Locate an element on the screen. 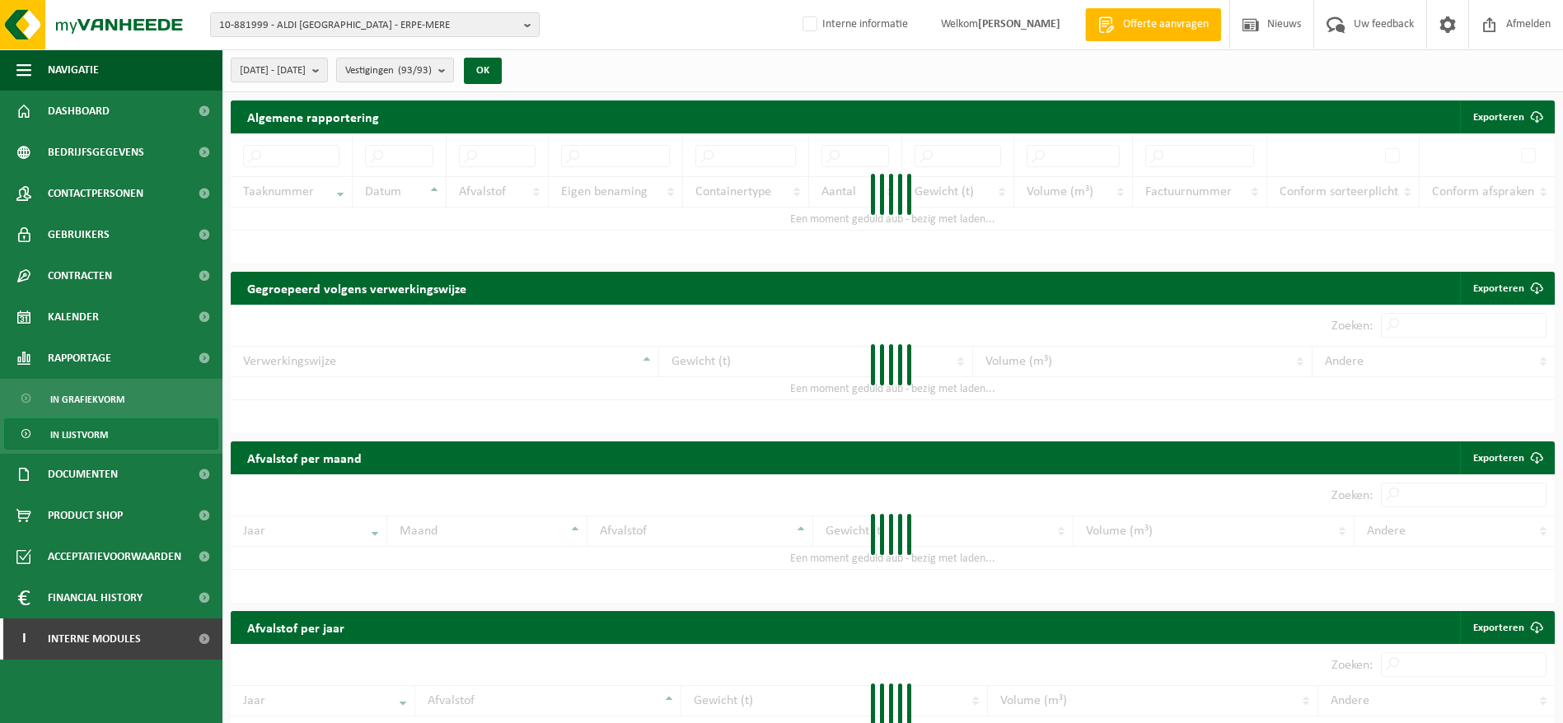 Image resolution: width=1563 pixels, height=723 pixels. h2: Afvalstof per jaar is located at coordinates (296, 627).